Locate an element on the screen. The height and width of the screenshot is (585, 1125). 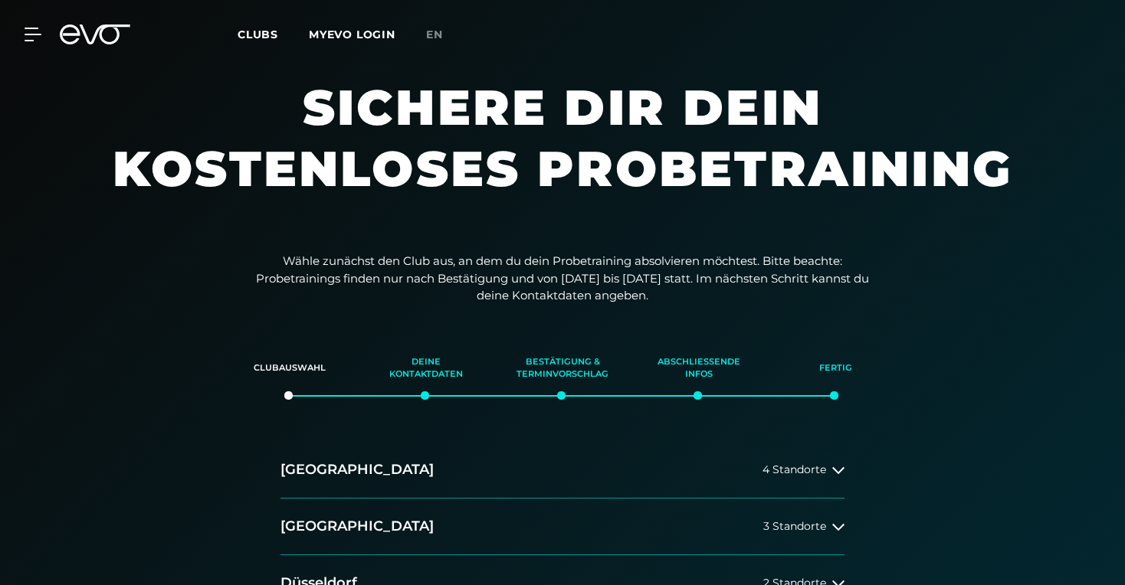
a: en is located at coordinates (444, 34).